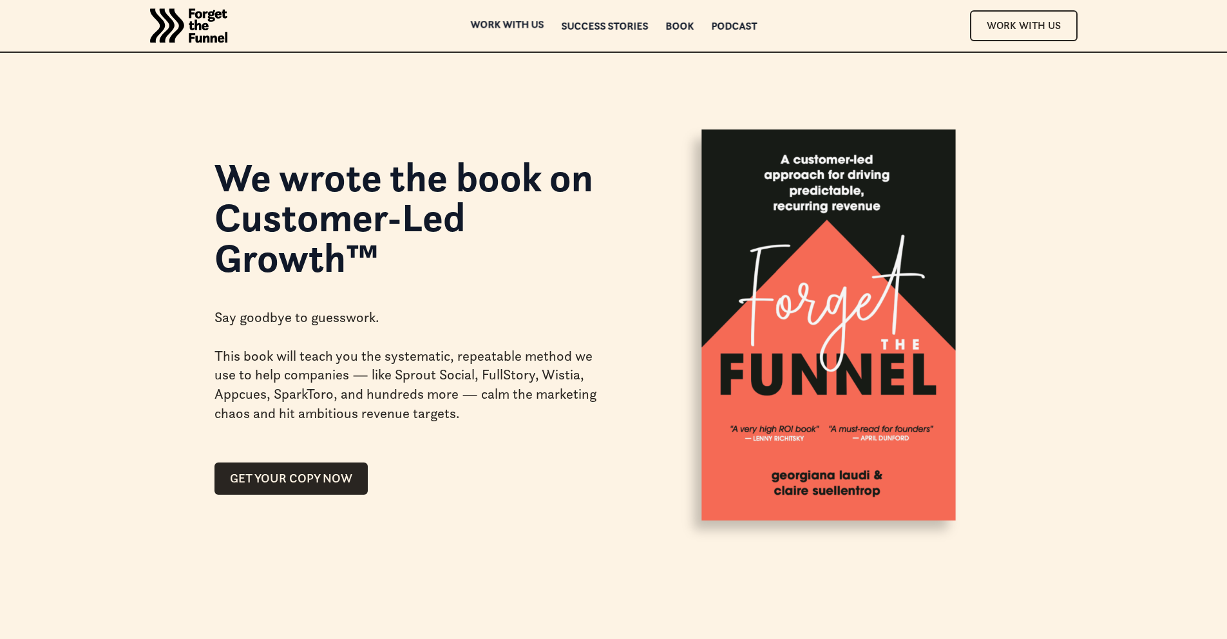 The image size is (1227, 639). Describe the element at coordinates (507, 26) in the screenshot. I see `a: Work with us` at that location.